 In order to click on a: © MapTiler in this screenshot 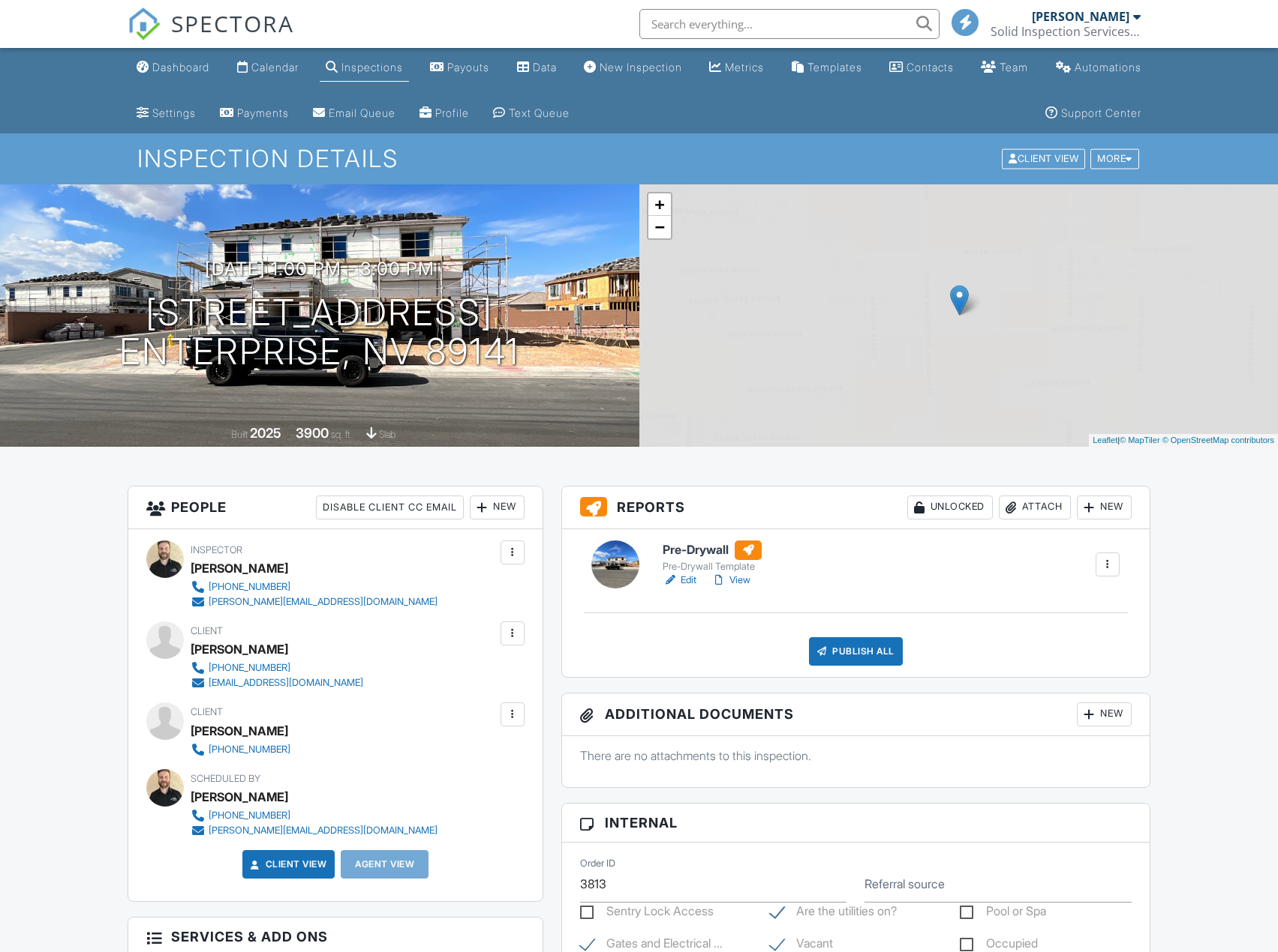, I will do `click(1140, 440)`.